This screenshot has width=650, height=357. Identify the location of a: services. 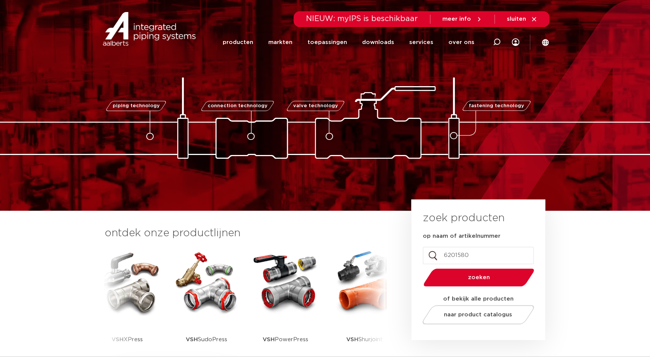
(421, 42).